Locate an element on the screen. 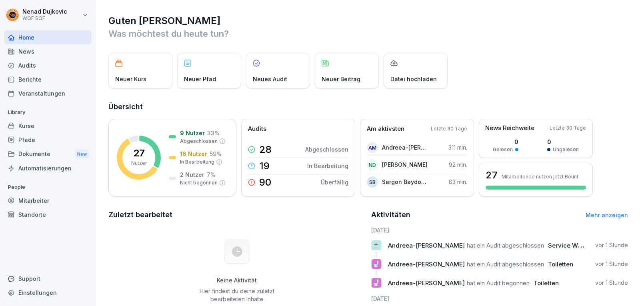 The height and width of the screenshot is (306, 640). p: Neuer Beitrag is located at coordinates (341, 79).